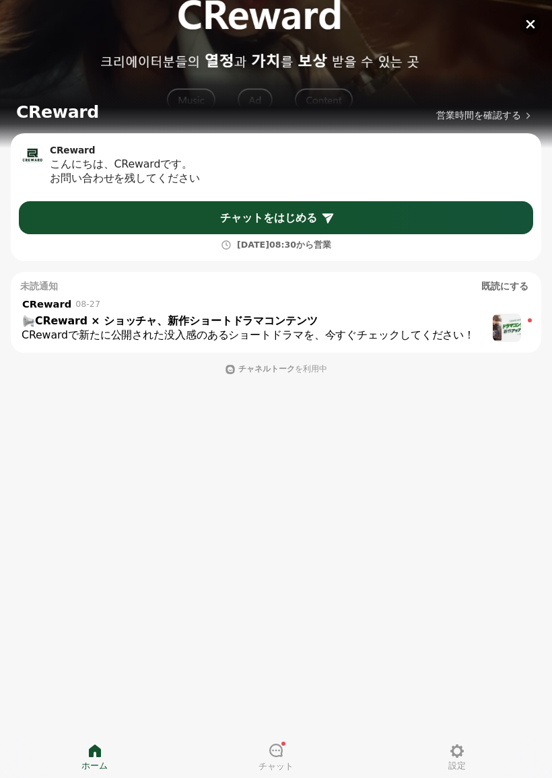 The width and height of the screenshot is (552, 778). I want to click on img: 1 of 1, so click(507, 328).